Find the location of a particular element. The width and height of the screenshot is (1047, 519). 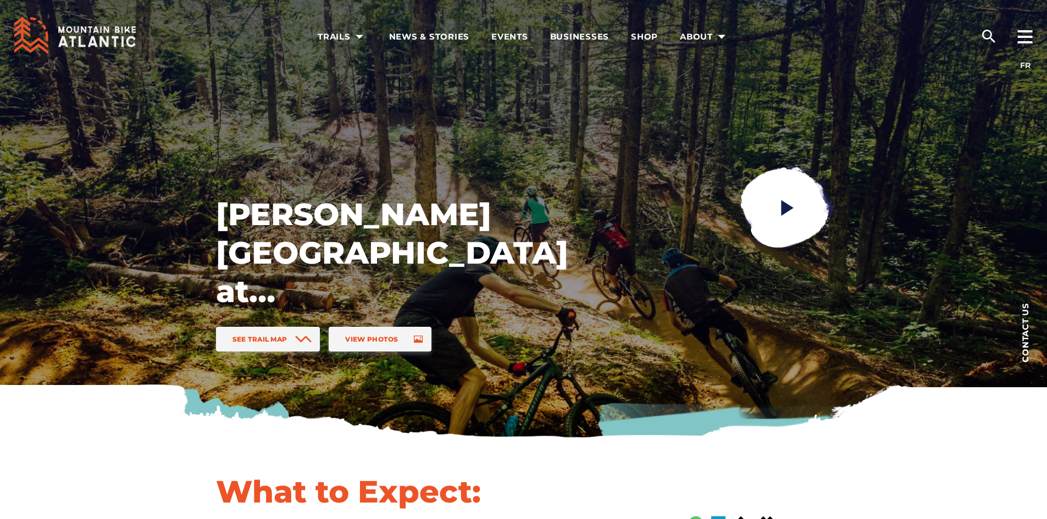

span: Contact us is located at coordinates (1025, 332).